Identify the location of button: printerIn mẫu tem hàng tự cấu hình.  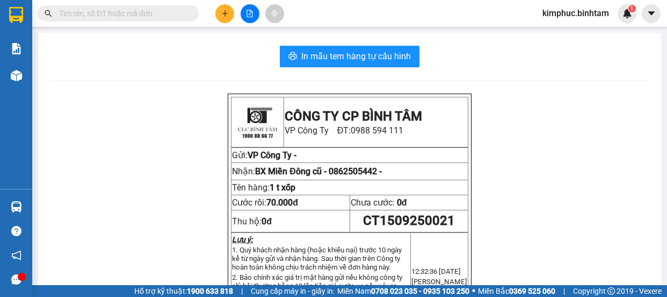
(350, 56).